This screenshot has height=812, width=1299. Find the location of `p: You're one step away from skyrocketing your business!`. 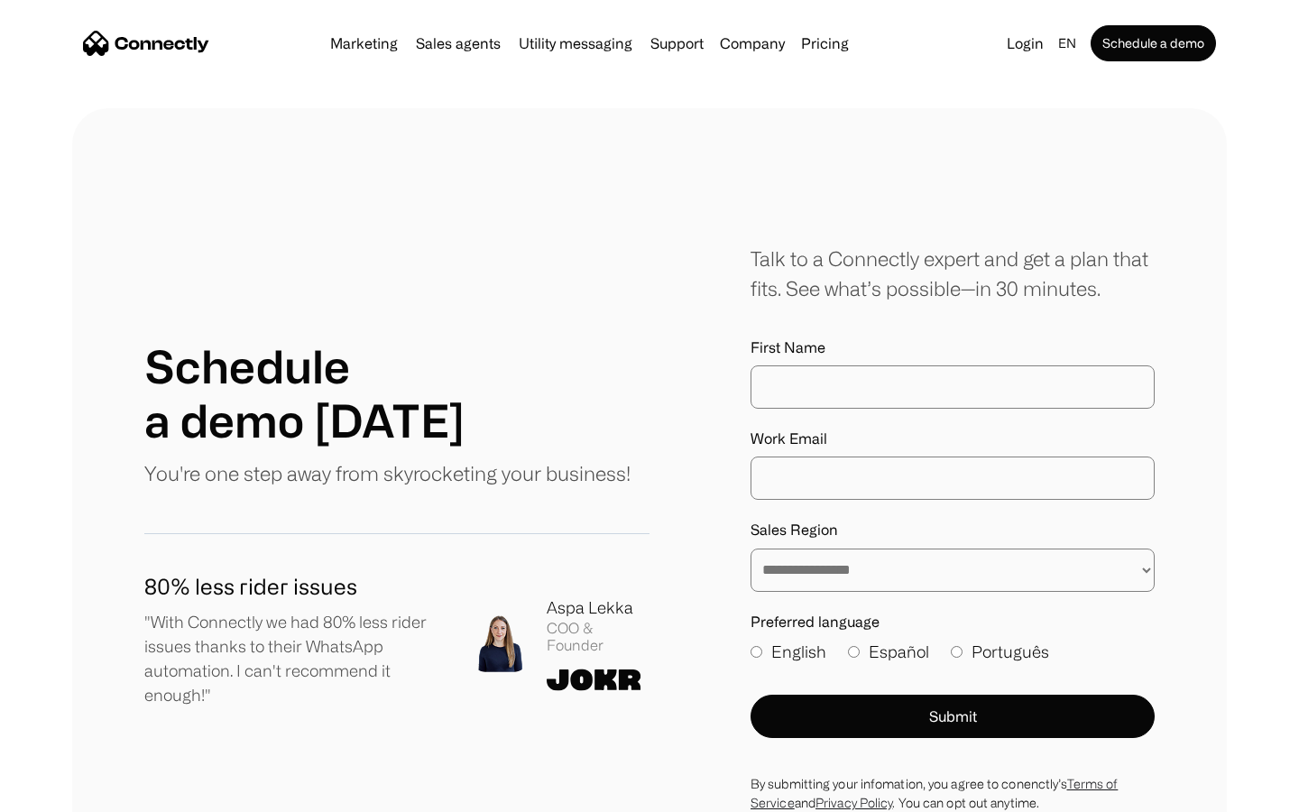

p: You're one step away from skyrocketing your business! is located at coordinates (387, 473).